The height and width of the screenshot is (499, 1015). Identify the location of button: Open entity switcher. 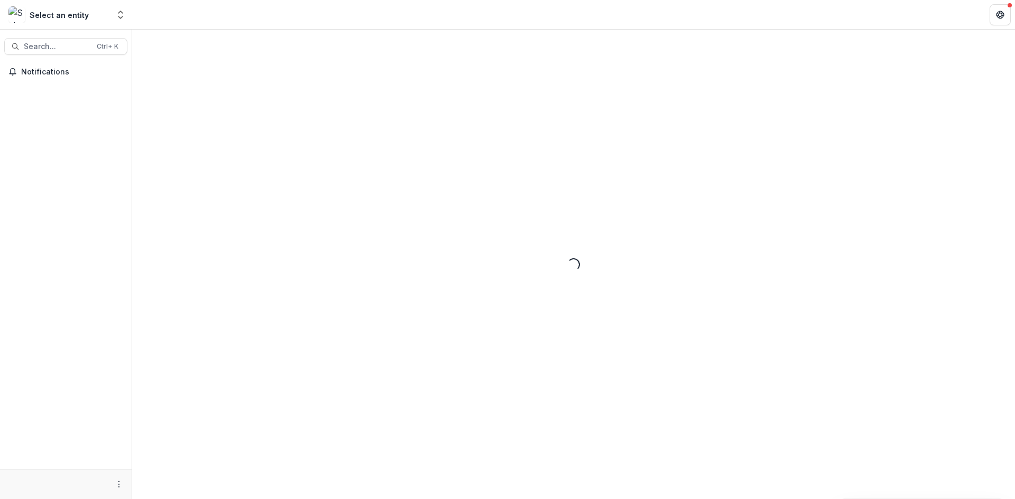
(120, 15).